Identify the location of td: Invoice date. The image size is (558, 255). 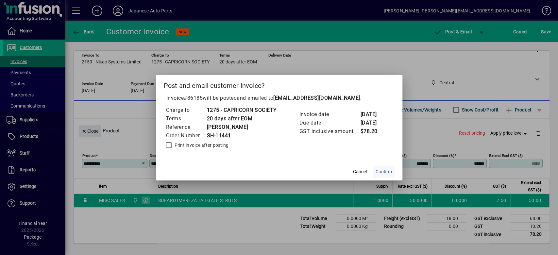
(330, 114).